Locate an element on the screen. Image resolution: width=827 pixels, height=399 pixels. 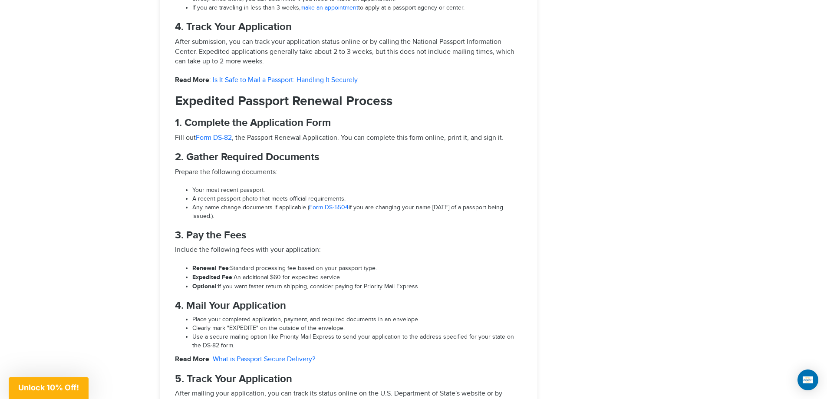
span: Include the following fees with your application: is located at coordinates (248, 249).